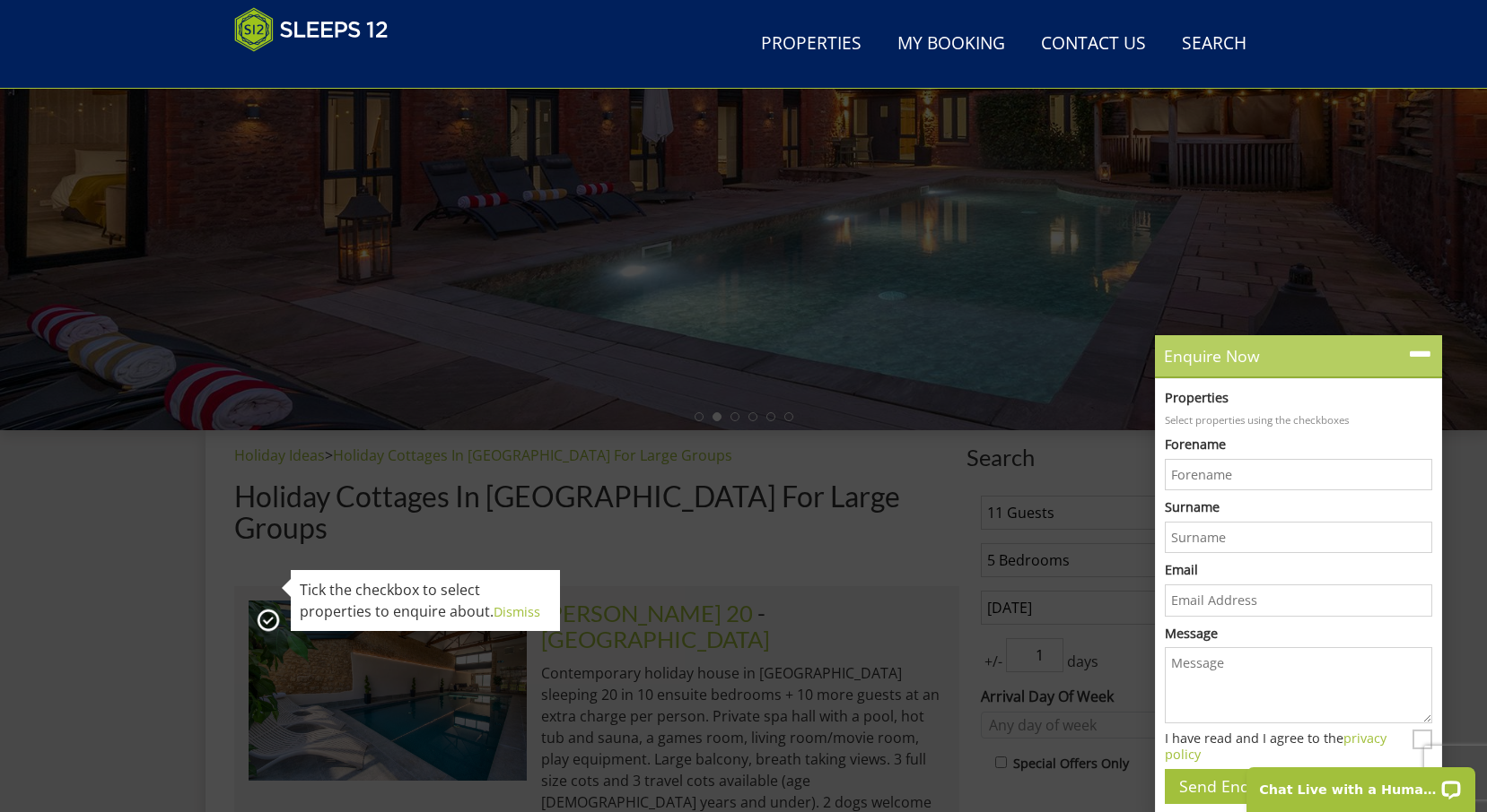 The image size is (1487, 812). What do you see at coordinates (1298, 571) in the screenshot?
I see `label: Email` at bounding box center [1298, 571].